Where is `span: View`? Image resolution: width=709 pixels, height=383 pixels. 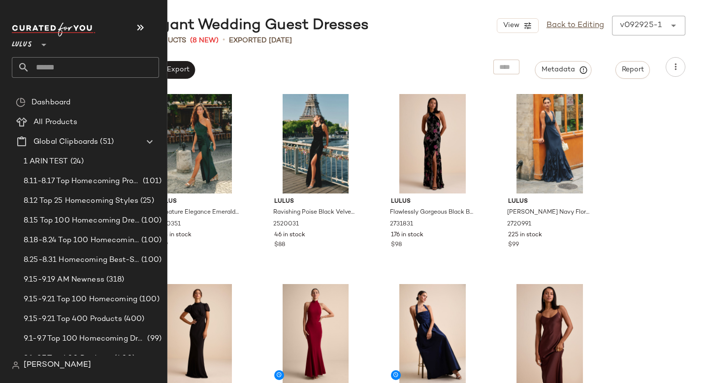
span: View is located at coordinates (510, 26).